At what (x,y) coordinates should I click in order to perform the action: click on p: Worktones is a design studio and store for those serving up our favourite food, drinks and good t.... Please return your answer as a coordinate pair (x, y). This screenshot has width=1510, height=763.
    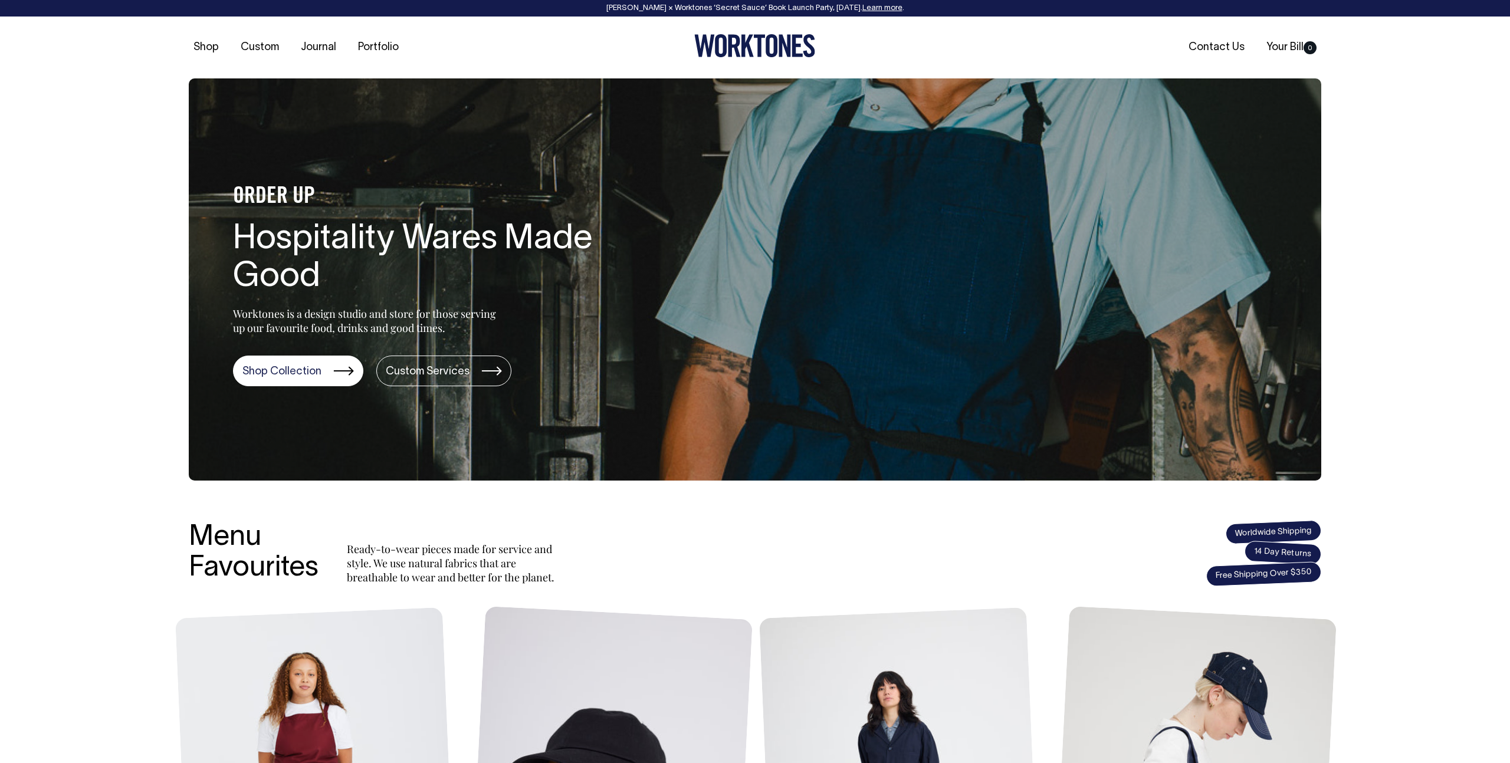
    Looking at the image, I should click on (367, 321).